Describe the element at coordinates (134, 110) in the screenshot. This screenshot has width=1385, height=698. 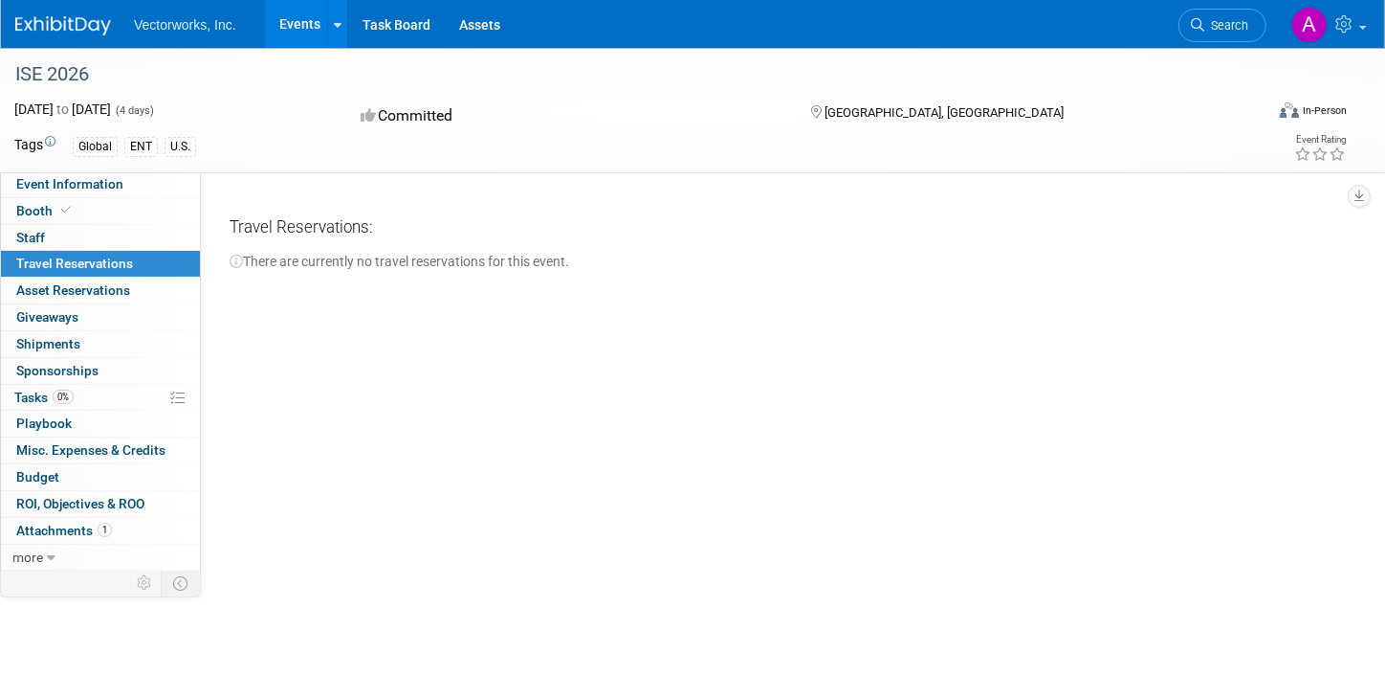
I see `span: (4 days)` at that location.